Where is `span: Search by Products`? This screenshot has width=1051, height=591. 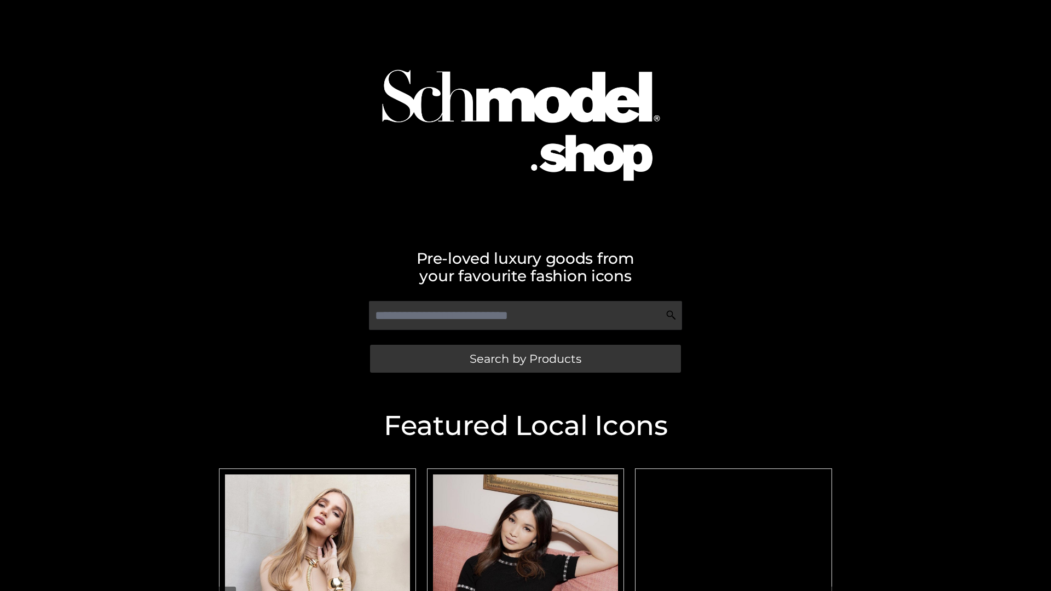
span: Search by Products is located at coordinates (525, 358).